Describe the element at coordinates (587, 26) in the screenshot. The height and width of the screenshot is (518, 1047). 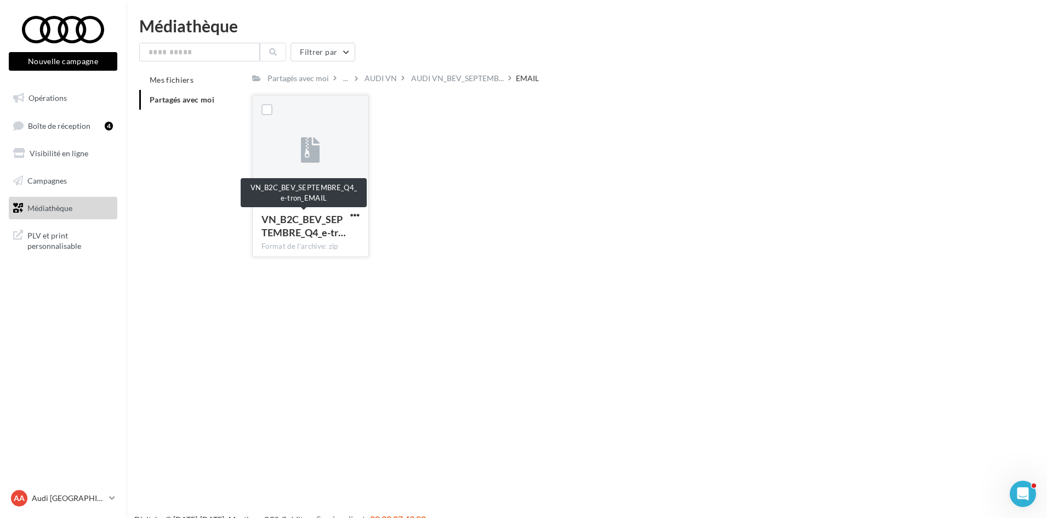
I see `div: Médiathèque` at that location.